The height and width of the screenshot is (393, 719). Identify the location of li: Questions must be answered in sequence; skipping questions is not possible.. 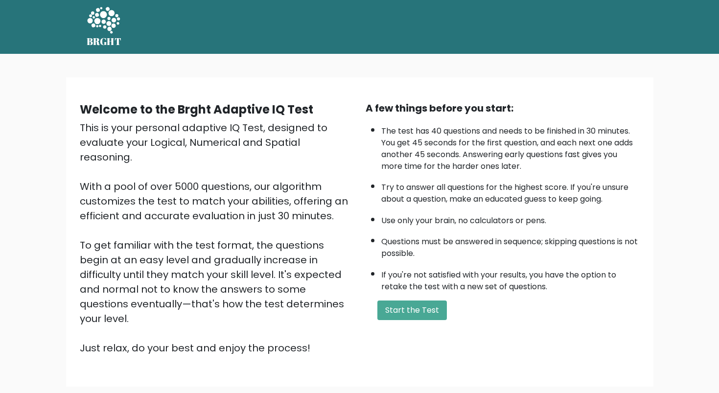
(510, 245).